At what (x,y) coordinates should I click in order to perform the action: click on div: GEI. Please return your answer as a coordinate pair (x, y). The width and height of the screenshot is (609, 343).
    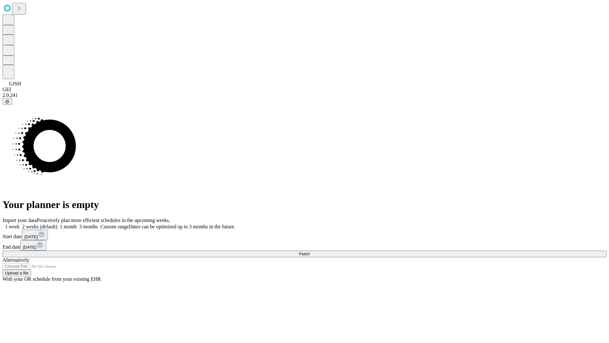
    Looking at the image, I should click on (305, 89).